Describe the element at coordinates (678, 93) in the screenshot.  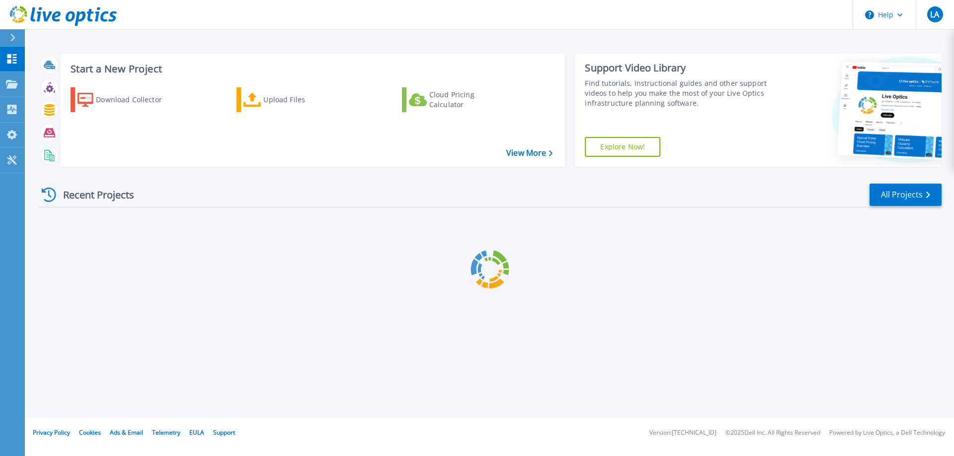
I see `div: Find tutorials, instructional guides and other support videos to help you make the most of your L...` at that location.